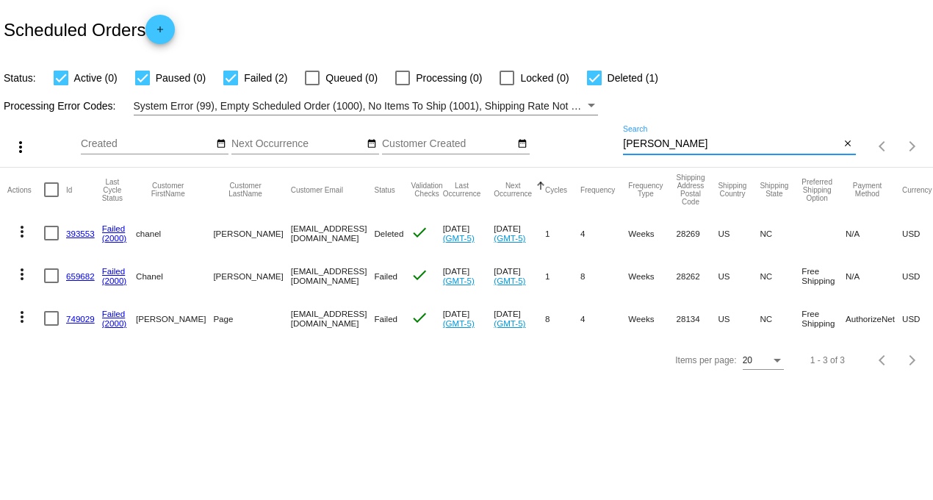 The height and width of the screenshot is (500, 933). I want to click on mat-cell: Page, so click(251, 318).